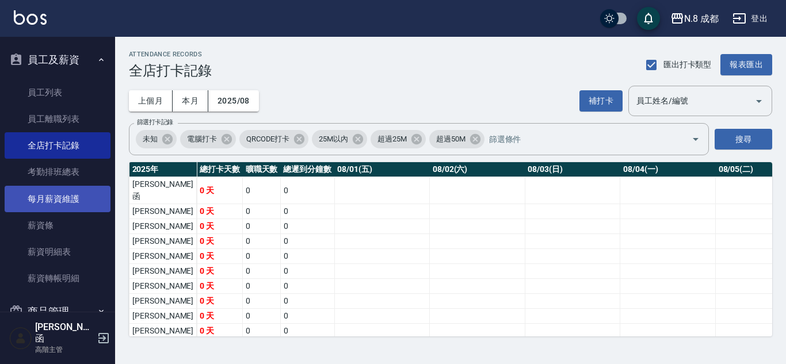  Describe the element at coordinates (392, 139) in the screenshot. I see `span: 超過25M` at that location.